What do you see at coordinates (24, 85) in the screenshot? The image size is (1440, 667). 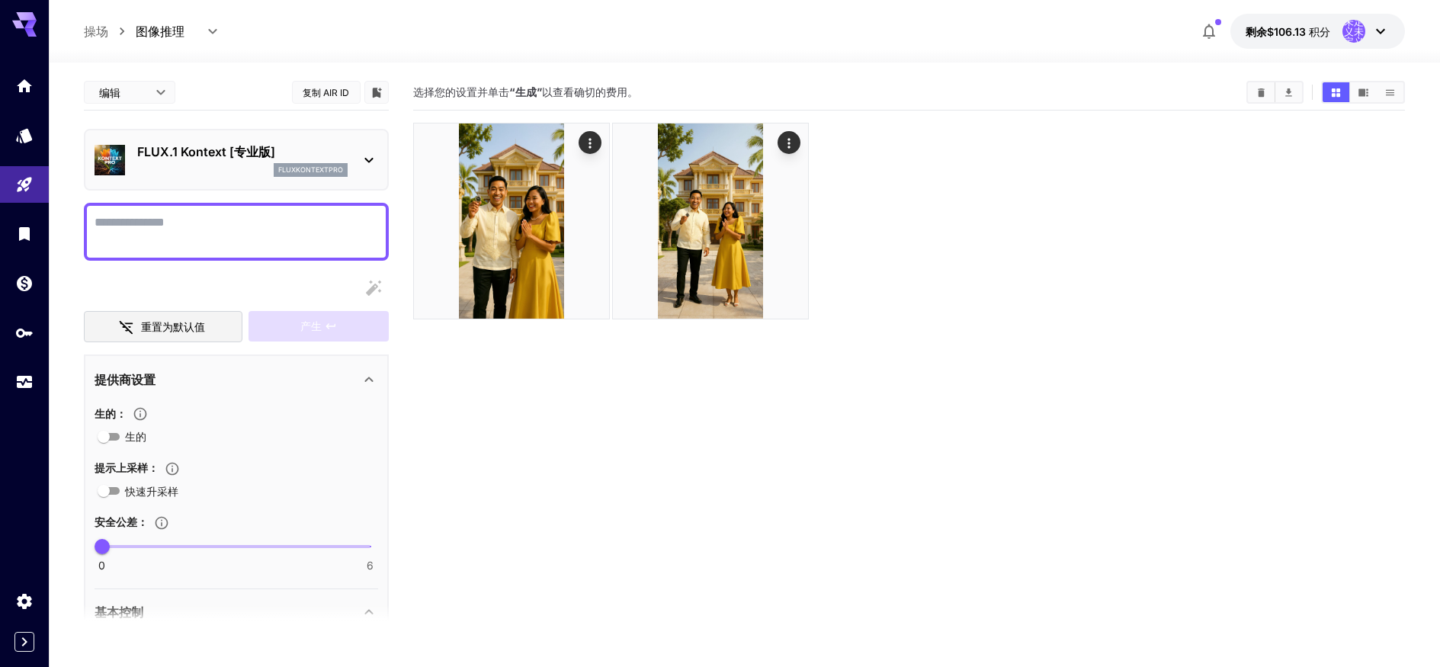 I see `div: 家` at bounding box center [24, 85].